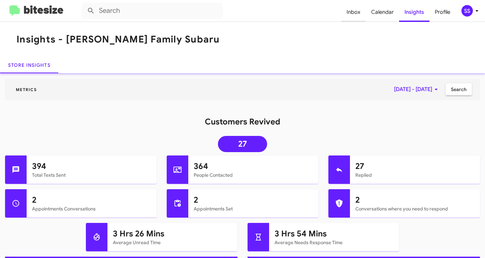 The width and height of the screenshot is (485, 258). I want to click on h1: 3 Hrs 26 Mins, so click(172, 233).